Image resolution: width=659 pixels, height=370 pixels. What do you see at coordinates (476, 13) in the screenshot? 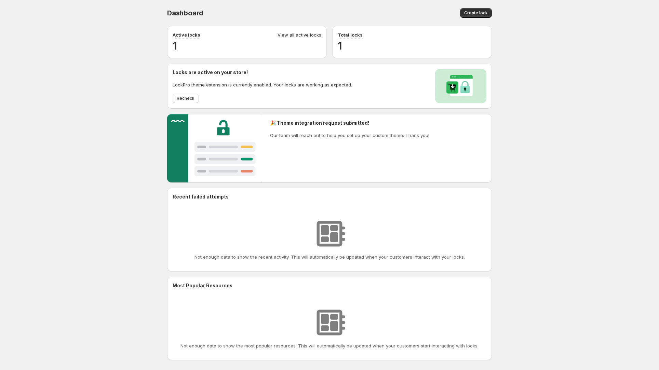
I see `span: Create lock` at bounding box center [476, 13].